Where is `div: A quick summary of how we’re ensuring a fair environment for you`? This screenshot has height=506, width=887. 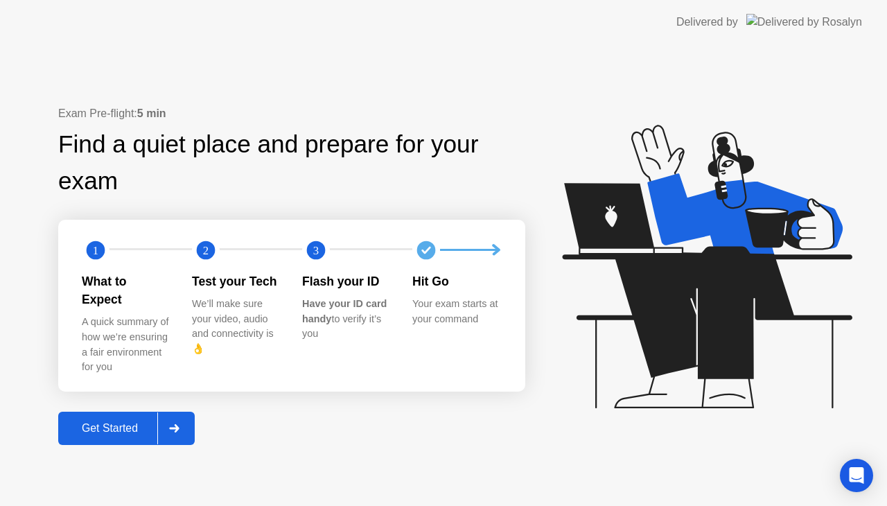
div: A quick summary of how we’re ensuring a fair environment for you is located at coordinates (125, 345).